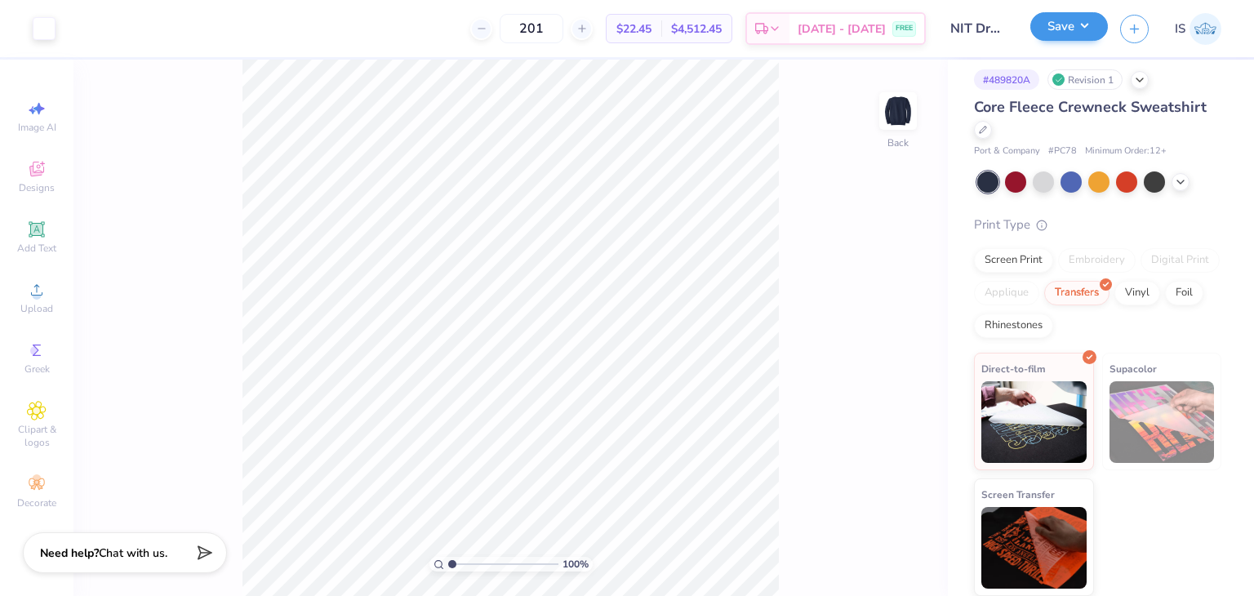 The image size is (1254, 596). Describe the element at coordinates (37, 503) in the screenshot. I see `span: Decorate` at that location.